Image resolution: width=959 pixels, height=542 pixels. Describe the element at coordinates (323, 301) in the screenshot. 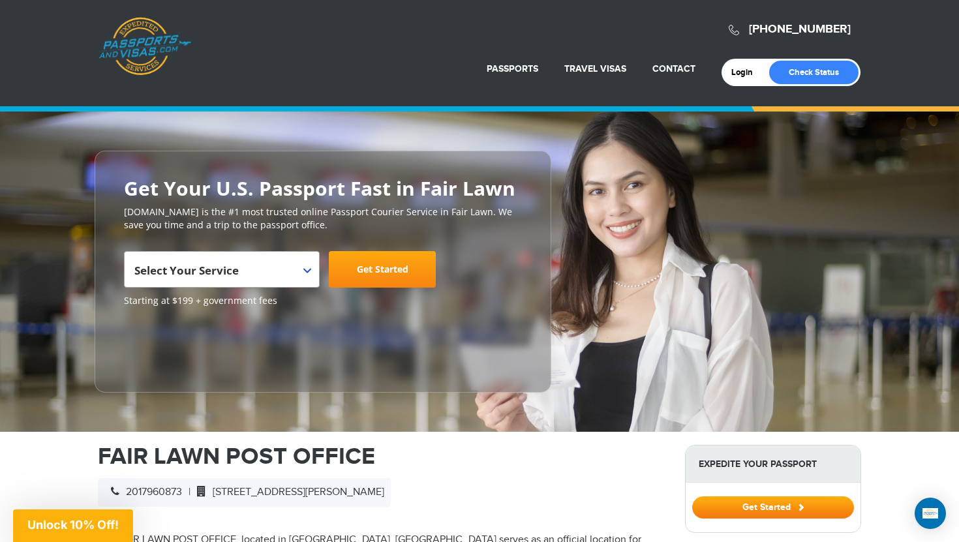

I see `span: Starting at $199 + government fees` at that location.